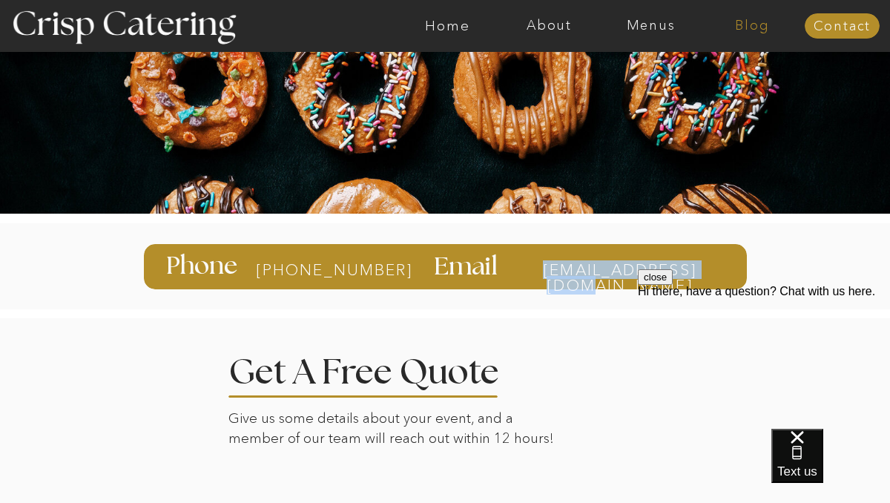  What do you see at coordinates (203, 266) in the screenshot?
I see `h3: Phone` at bounding box center [203, 266].